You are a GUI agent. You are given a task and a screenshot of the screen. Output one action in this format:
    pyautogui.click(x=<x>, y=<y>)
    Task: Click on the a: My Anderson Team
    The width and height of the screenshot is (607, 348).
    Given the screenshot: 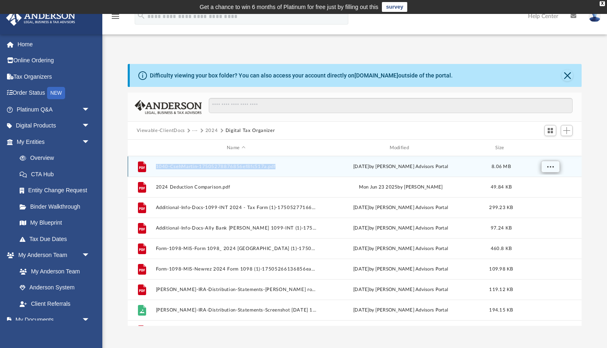 What is the action you would take?
    pyautogui.click(x=53, y=271)
    